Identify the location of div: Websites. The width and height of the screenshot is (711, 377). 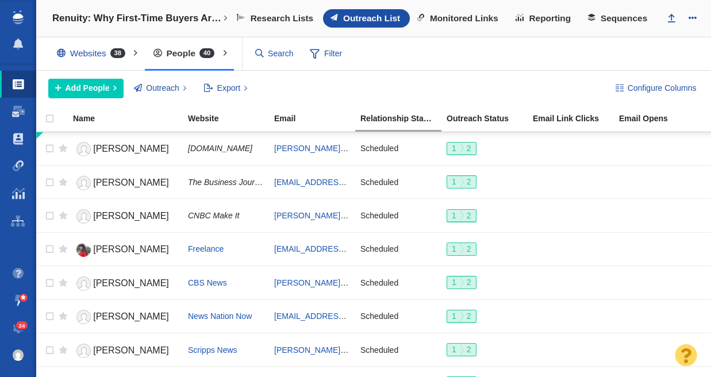
(94, 53).